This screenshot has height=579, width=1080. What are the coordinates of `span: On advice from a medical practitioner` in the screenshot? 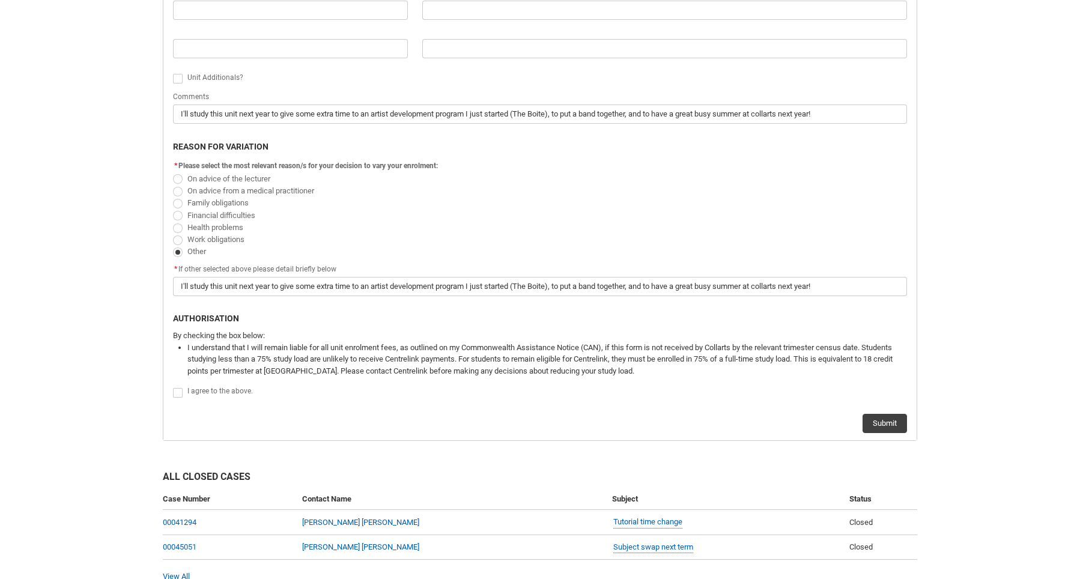 It's located at (250, 190).